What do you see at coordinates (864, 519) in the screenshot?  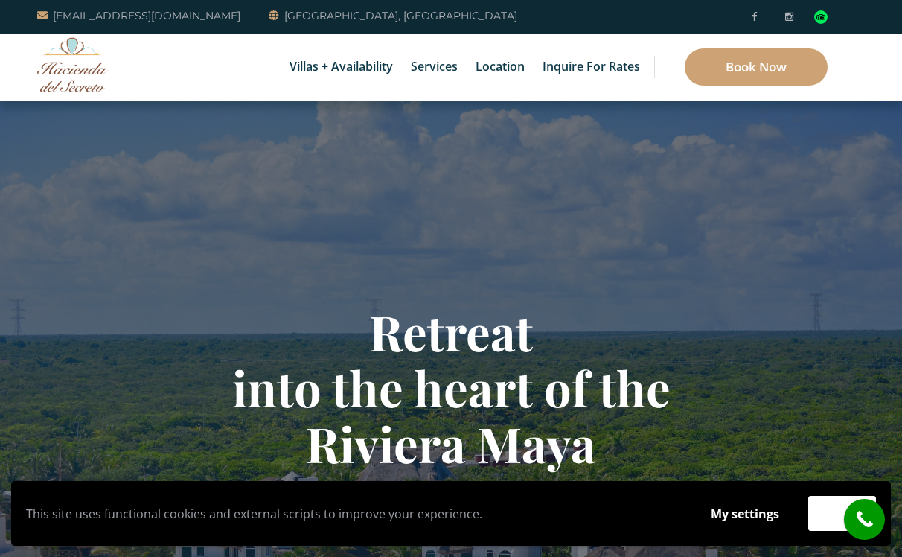 I see `i: call` at bounding box center [864, 519].